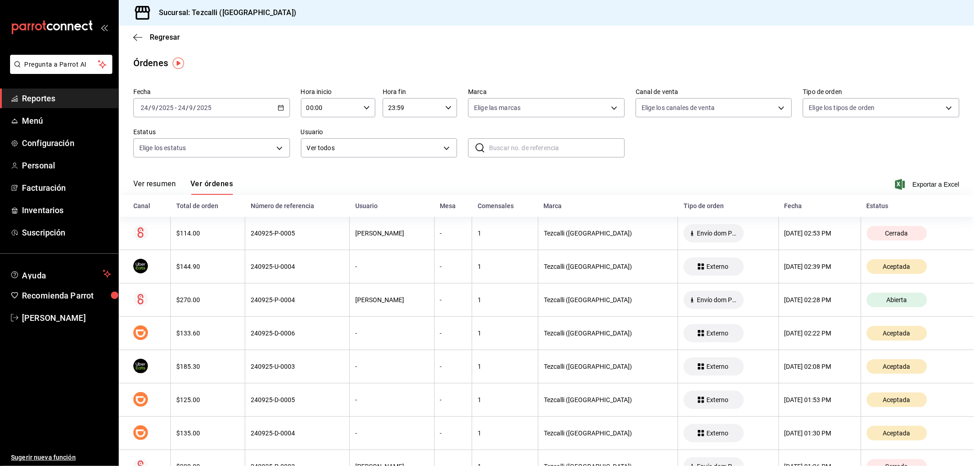  I want to click on div: 240925-P-0004, so click(297, 300).